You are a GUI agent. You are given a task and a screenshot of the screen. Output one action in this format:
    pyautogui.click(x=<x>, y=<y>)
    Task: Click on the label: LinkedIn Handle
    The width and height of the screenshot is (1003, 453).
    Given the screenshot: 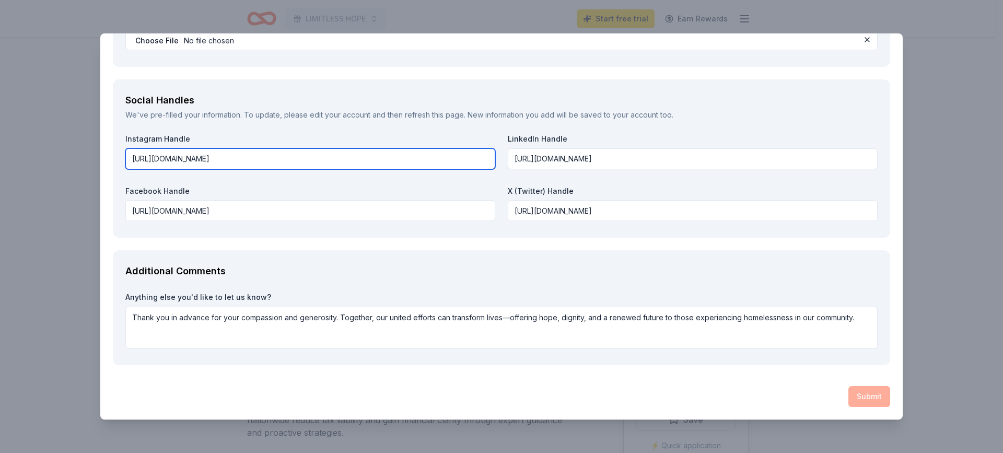 What is the action you would take?
    pyautogui.click(x=693, y=139)
    